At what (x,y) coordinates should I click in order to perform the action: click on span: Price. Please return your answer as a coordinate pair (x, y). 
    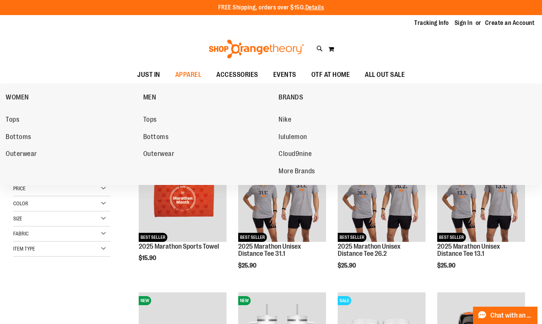
    Looking at the image, I should click on (19, 189).